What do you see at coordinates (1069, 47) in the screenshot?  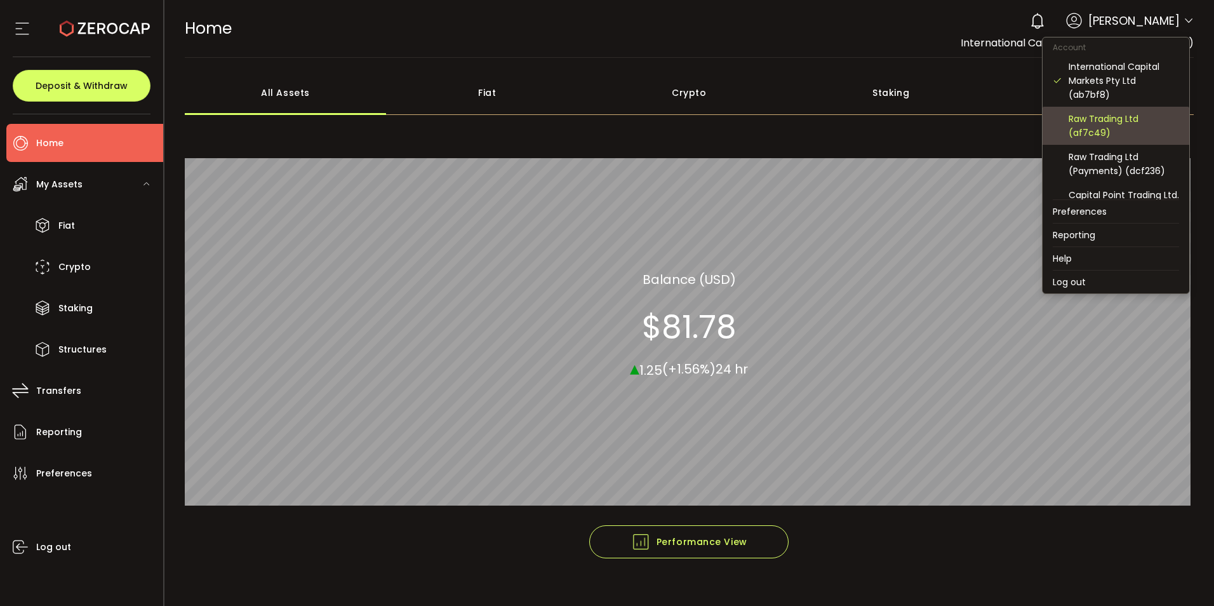 I see `span: Account` at bounding box center [1069, 47].